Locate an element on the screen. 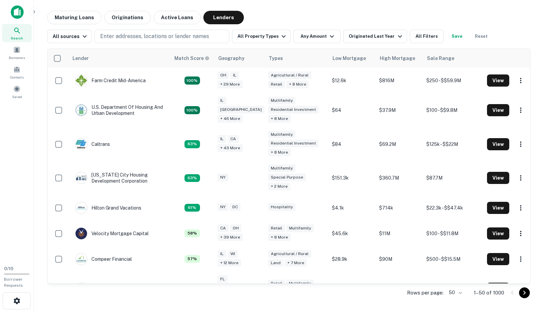 The width and height of the screenshot is (544, 312). td: $45.6k is located at coordinates (352, 234).